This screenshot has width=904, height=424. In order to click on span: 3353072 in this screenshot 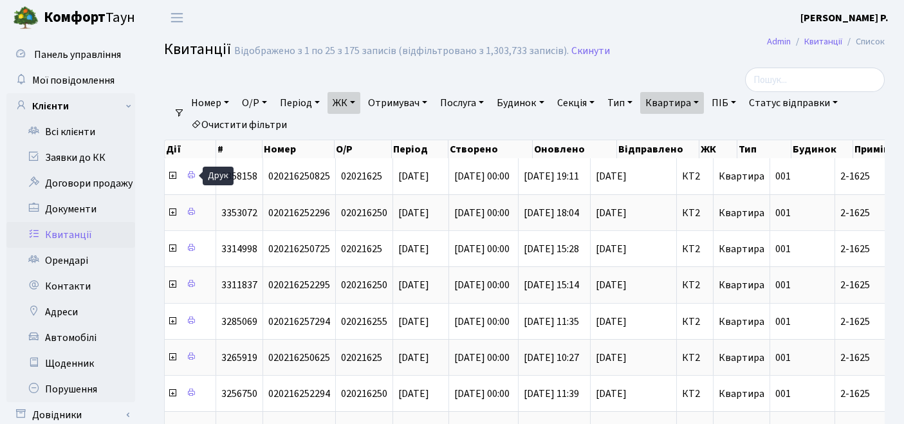, I will do `click(239, 213)`.